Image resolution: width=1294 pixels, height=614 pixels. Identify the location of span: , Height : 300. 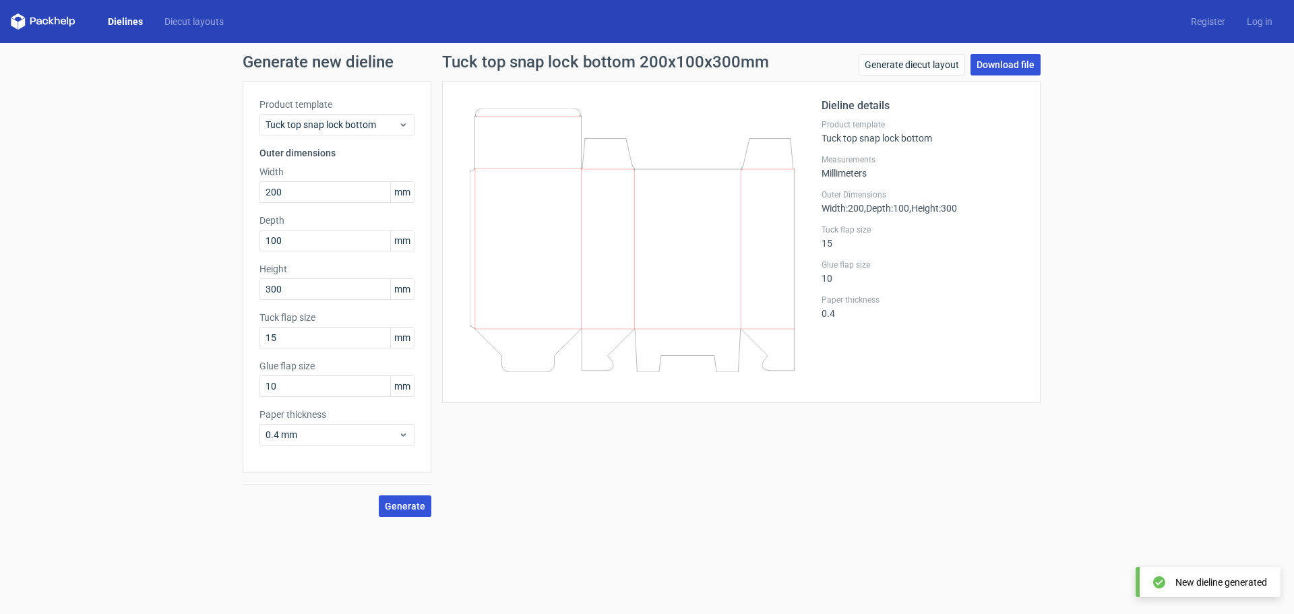
(932, 208).